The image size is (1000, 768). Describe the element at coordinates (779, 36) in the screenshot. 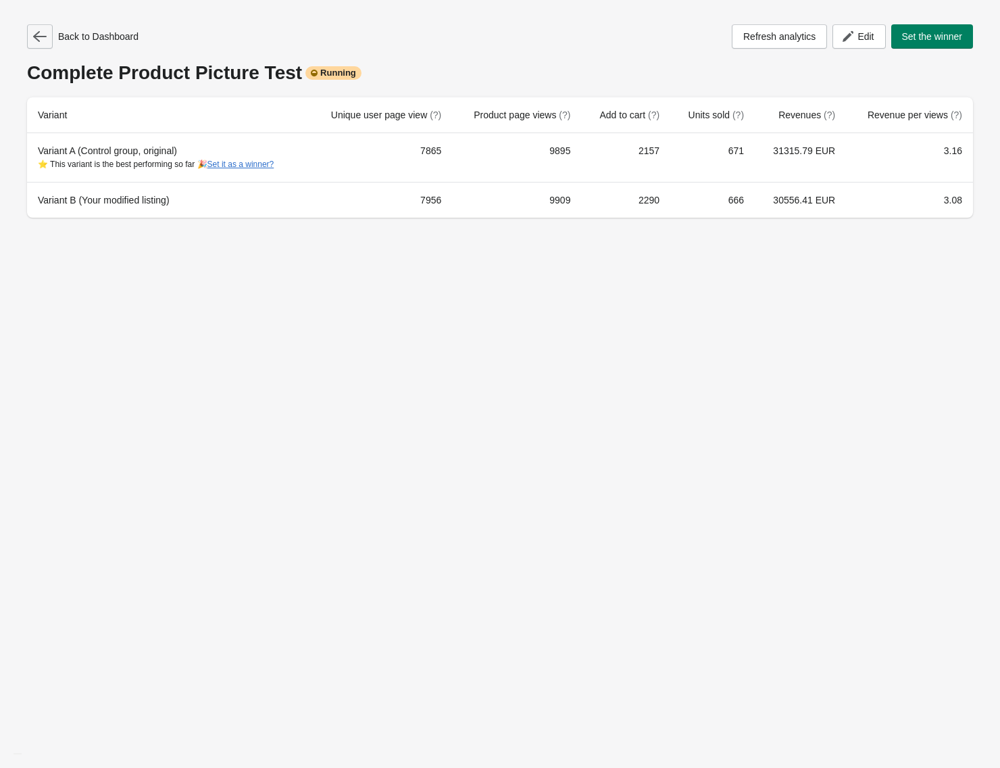

I see `span: Refresh analytics` at that location.